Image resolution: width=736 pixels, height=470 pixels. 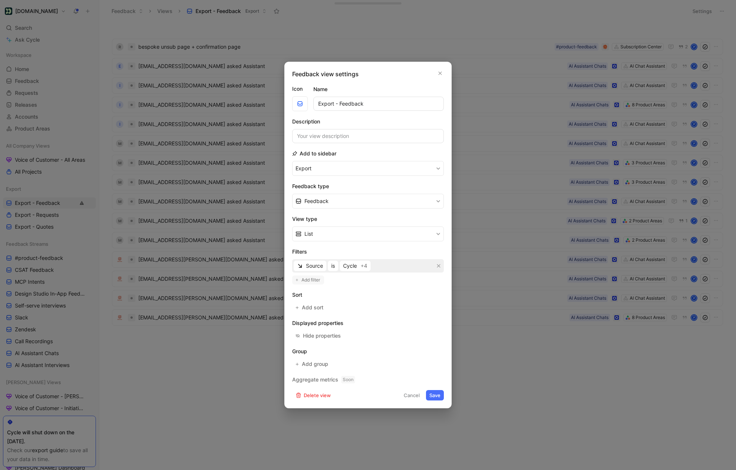 I want to click on button: Add sort, so click(x=310, y=307).